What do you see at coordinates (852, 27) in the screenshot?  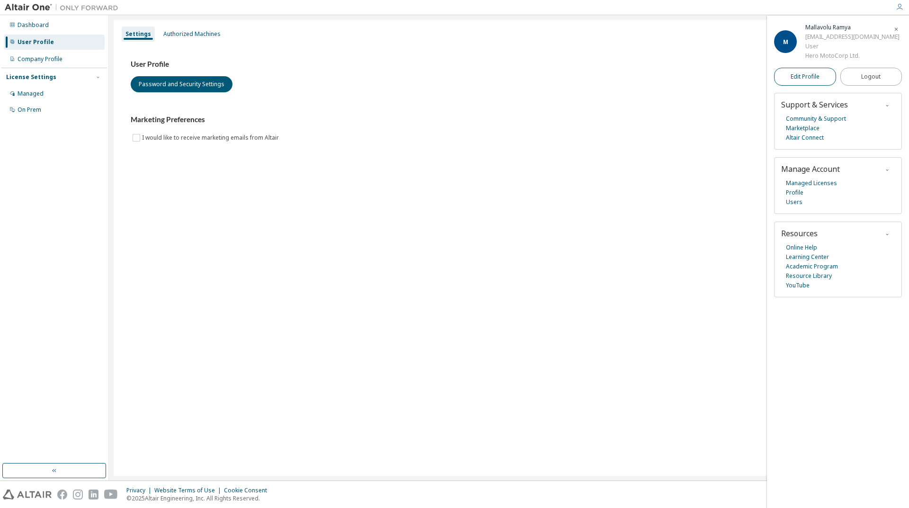 I see `div: Mallavolu Ramya` at bounding box center [852, 27].